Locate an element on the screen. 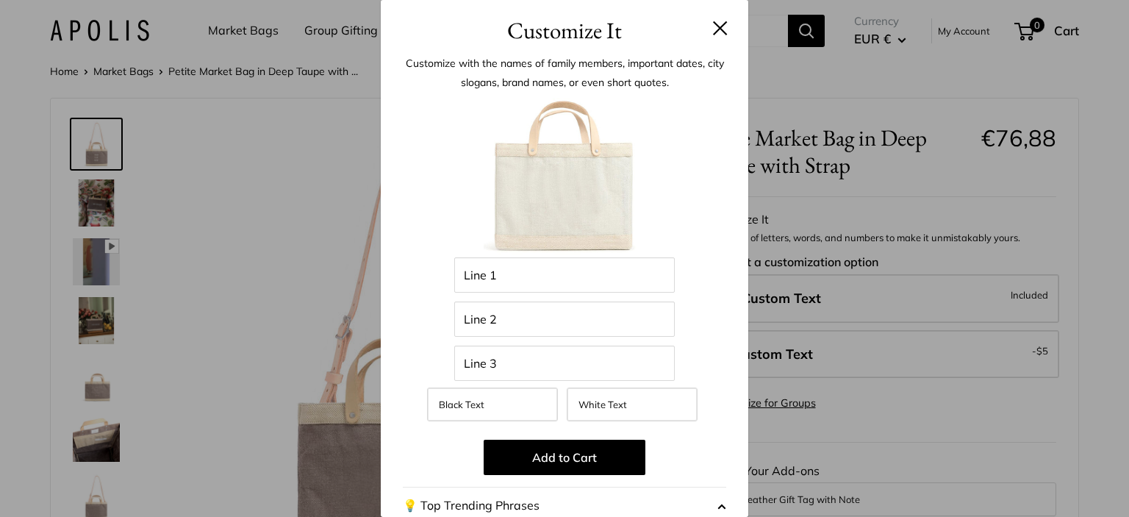 The height and width of the screenshot is (517, 1129). p: Customize with the names of family members, important dates, city slogans, brand names, or even s... is located at coordinates (565, 73).